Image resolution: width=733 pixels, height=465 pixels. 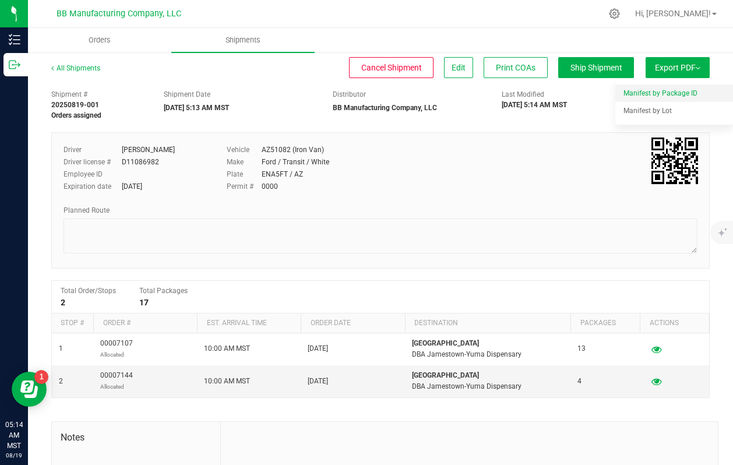 What do you see at coordinates (14, 455) in the screenshot?
I see `p: 08/19` at bounding box center [14, 455].